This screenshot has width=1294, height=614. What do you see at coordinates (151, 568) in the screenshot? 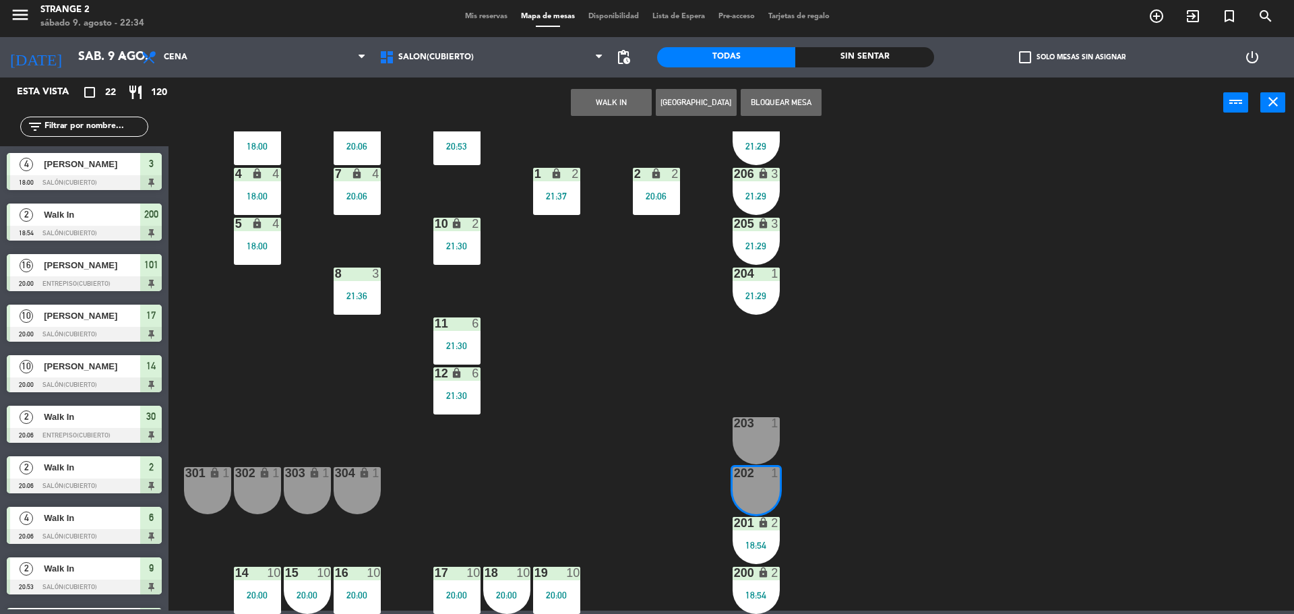
I see `span: 9` at bounding box center [151, 568].